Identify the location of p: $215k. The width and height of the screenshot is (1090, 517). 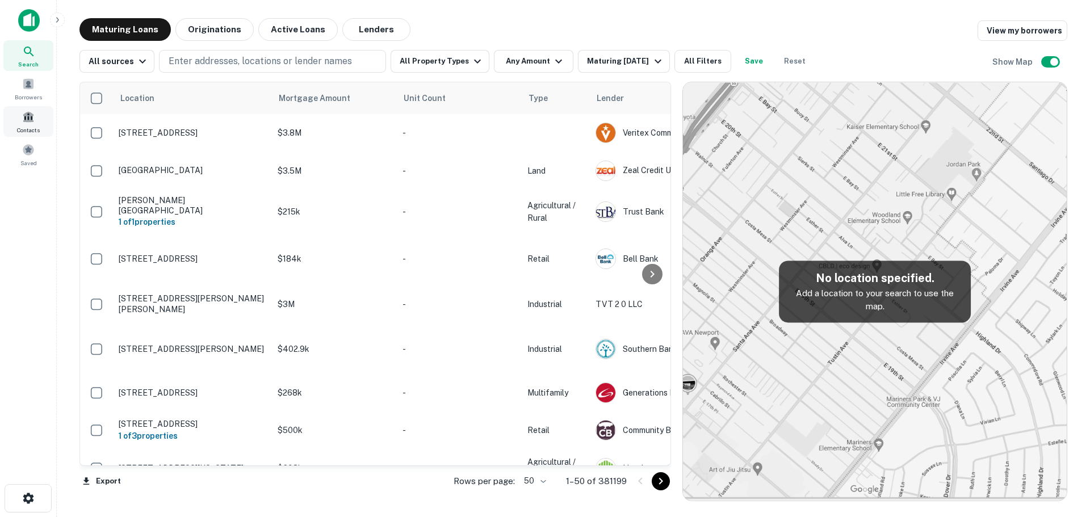
(335, 212).